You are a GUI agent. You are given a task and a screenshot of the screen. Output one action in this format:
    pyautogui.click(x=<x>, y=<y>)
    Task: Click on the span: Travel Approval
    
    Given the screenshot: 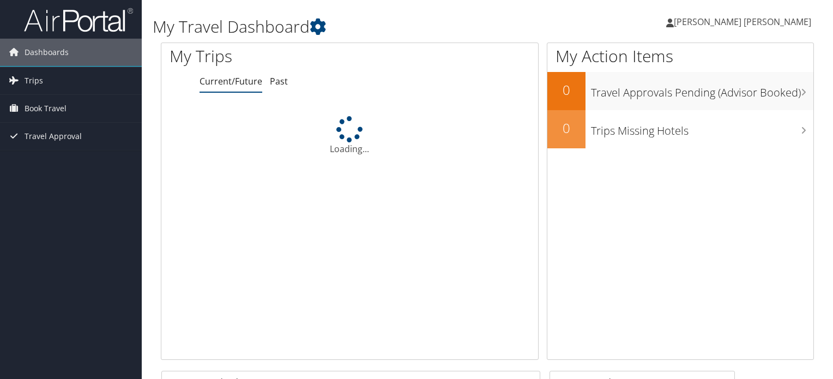 What is the action you would take?
    pyautogui.click(x=53, y=136)
    